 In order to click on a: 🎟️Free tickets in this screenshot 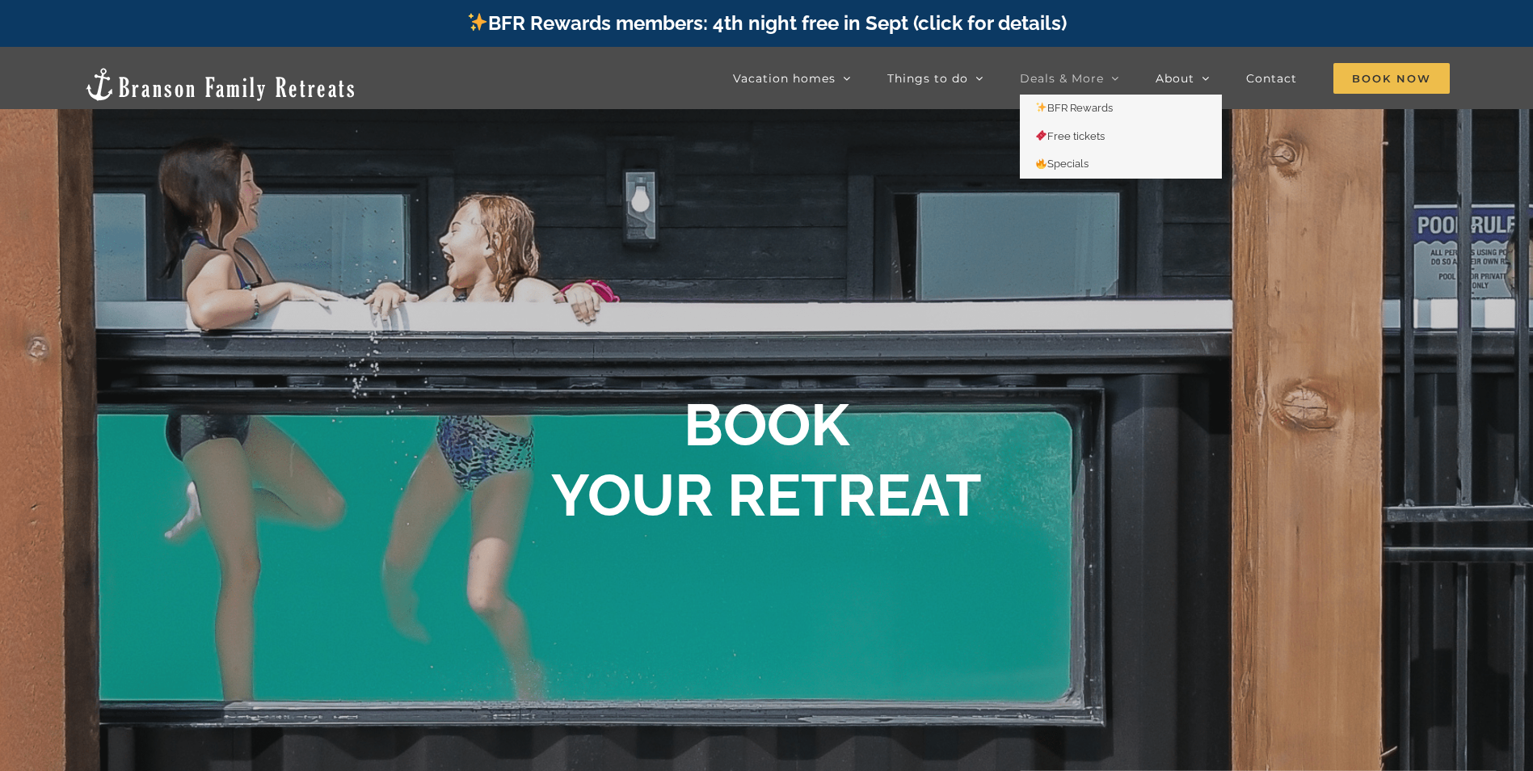, I will do `click(1121, 137)`.